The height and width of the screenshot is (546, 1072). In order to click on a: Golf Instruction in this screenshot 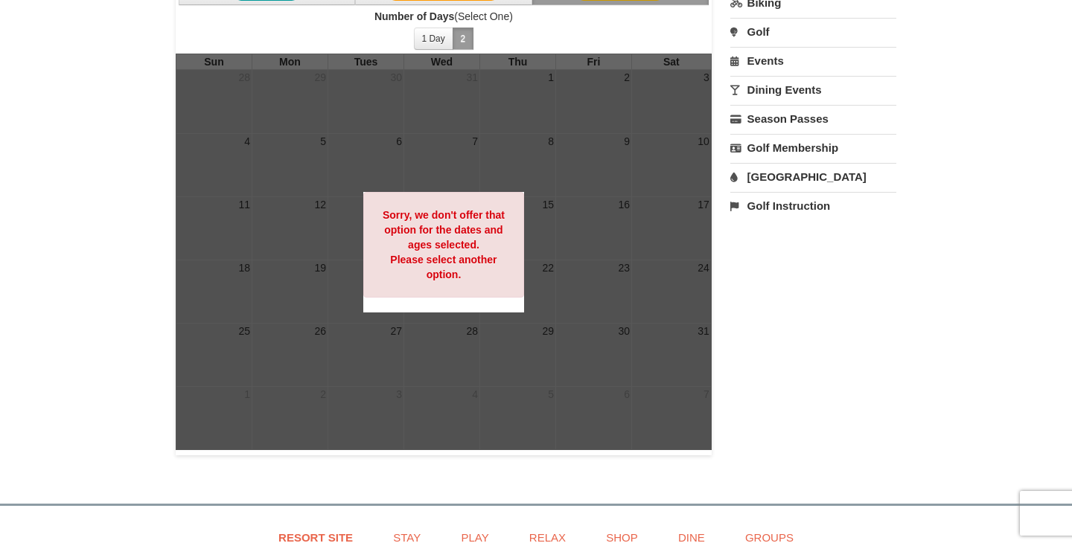, I will do `click(813, 205)`.